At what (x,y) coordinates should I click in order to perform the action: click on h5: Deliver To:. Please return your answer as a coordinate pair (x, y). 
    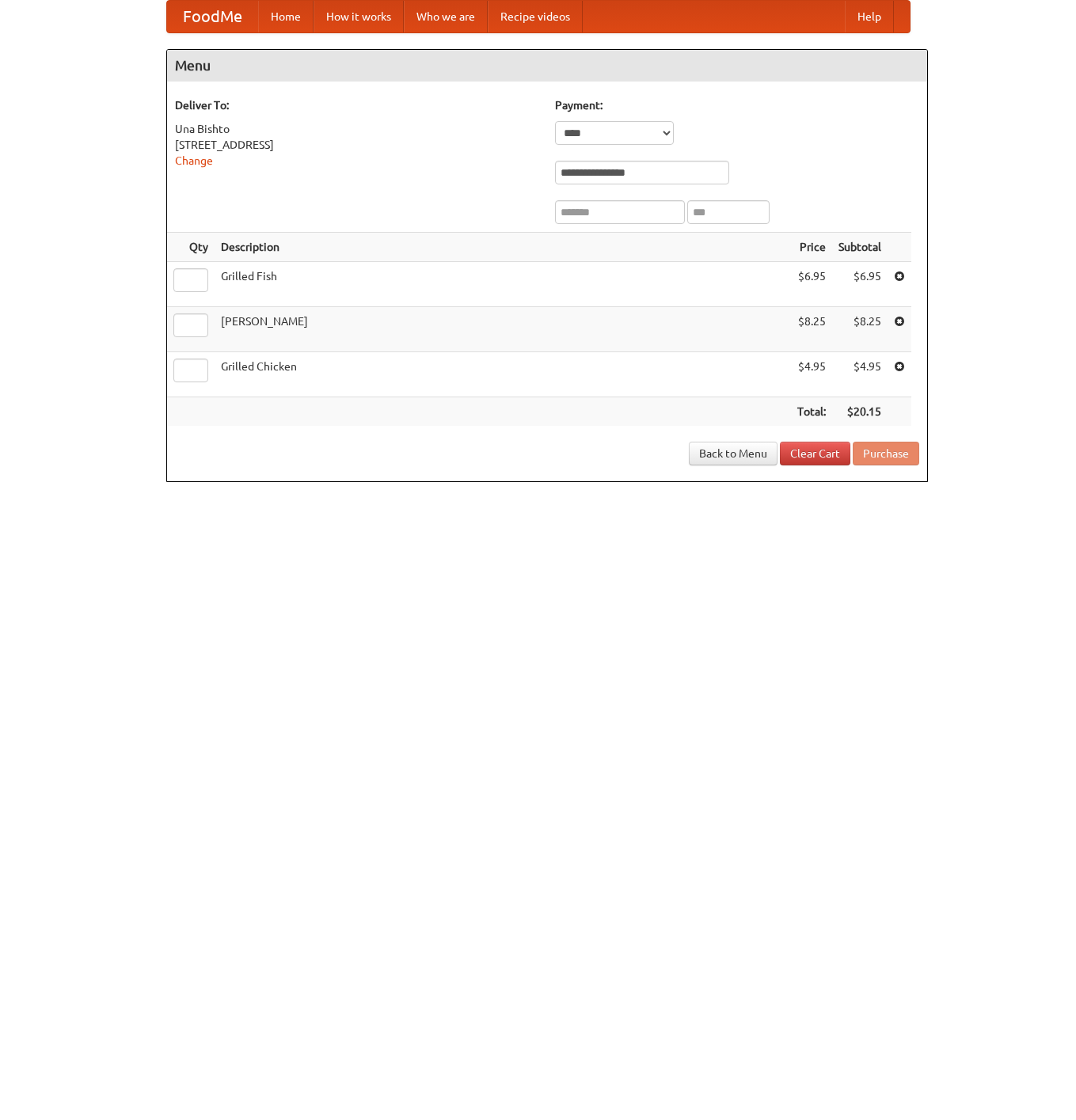
    Looking at the image, I should click on (357, 105).